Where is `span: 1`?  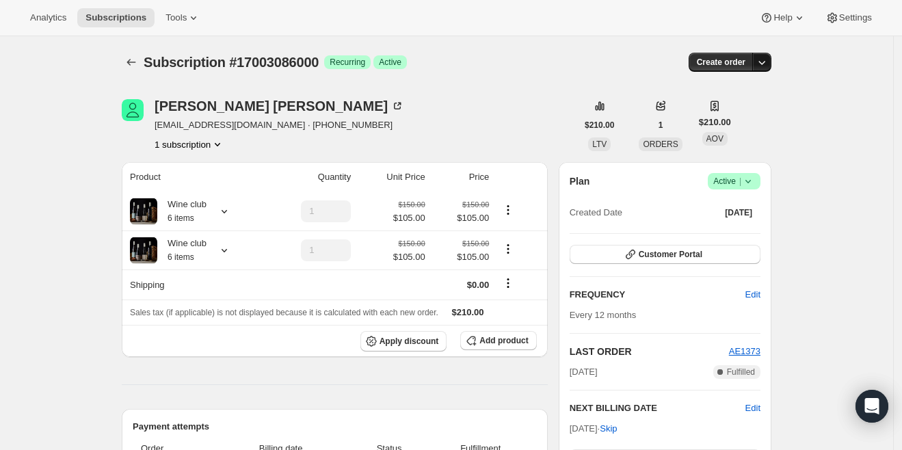
span: 1 is located at coordinates (661, 125).